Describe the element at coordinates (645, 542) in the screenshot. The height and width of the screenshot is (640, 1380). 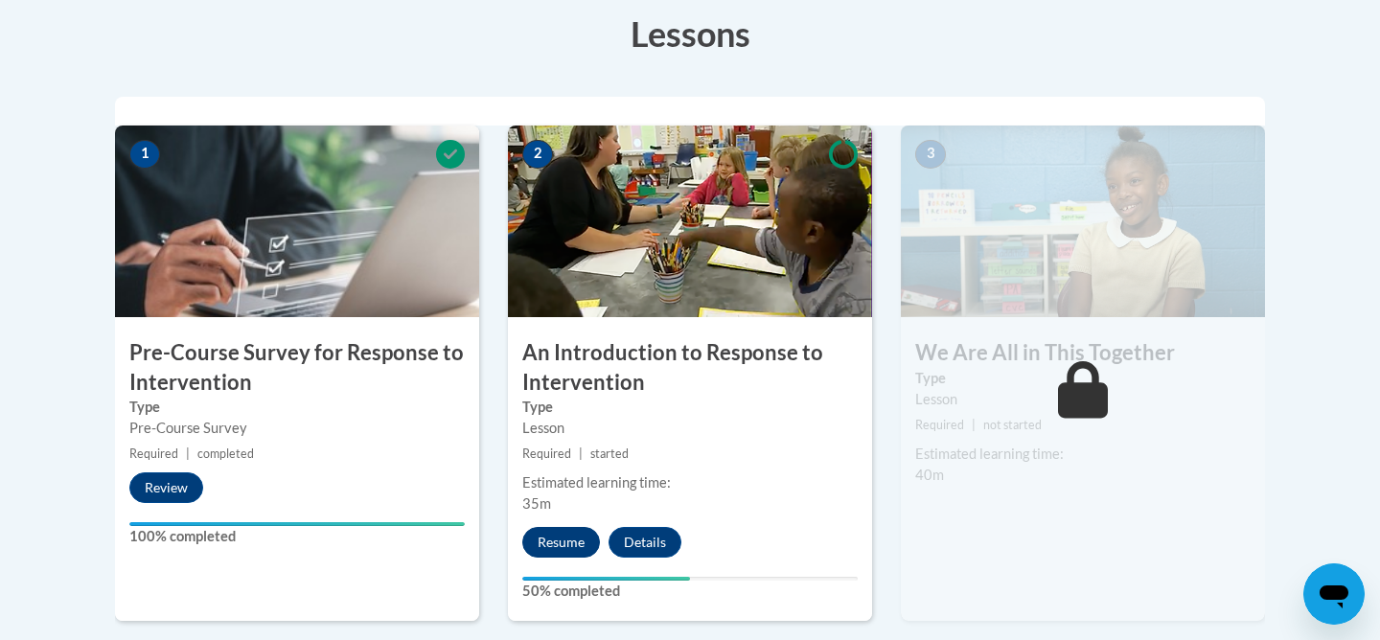
I see `button: Details` at that location.